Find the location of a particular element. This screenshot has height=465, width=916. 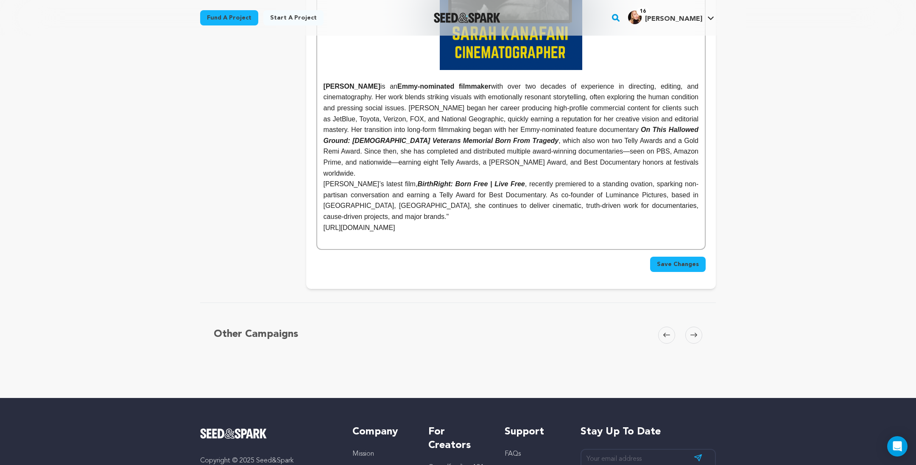

span: Save Changes is located at coordinates (678, 264).